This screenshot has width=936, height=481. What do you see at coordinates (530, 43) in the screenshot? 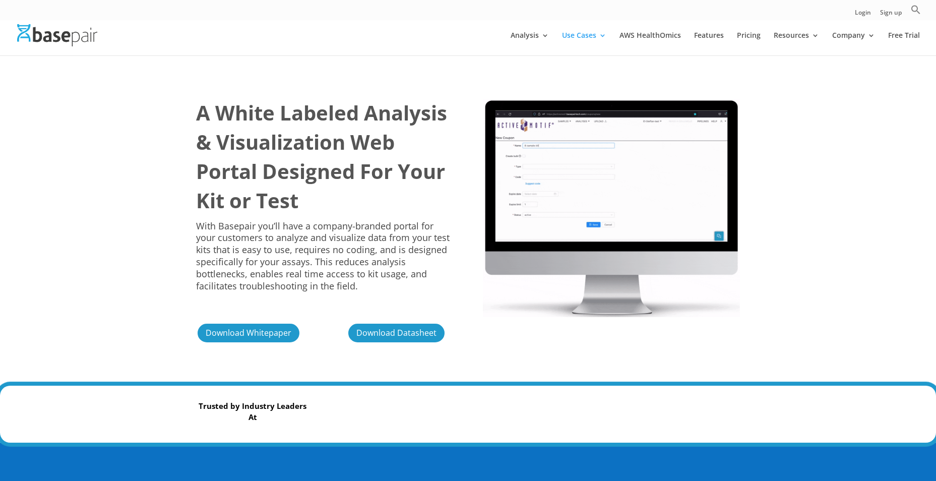
I see `a: Analysis` at bounding box center [530, 43].